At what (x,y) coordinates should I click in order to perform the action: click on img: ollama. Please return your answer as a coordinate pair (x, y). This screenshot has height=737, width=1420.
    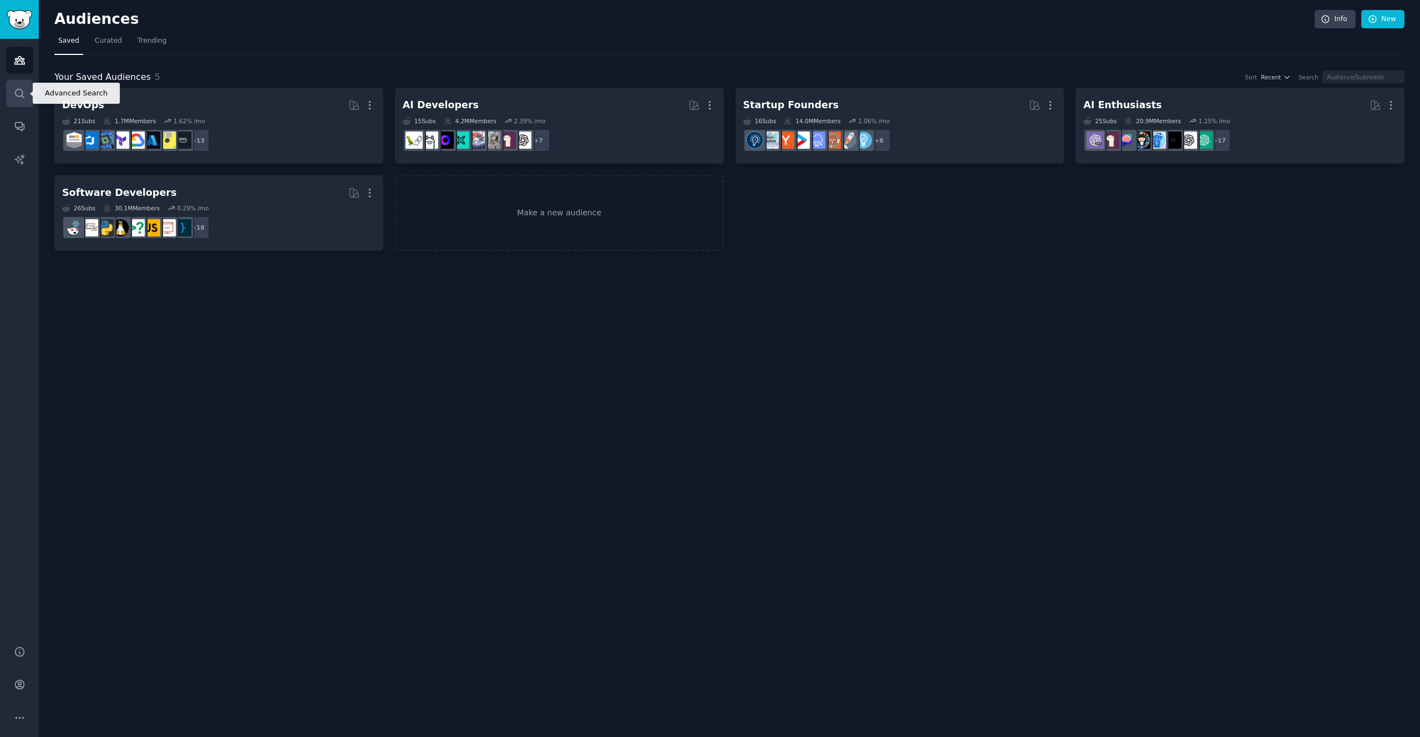
    Looking at the image, I should click on (429, 140).